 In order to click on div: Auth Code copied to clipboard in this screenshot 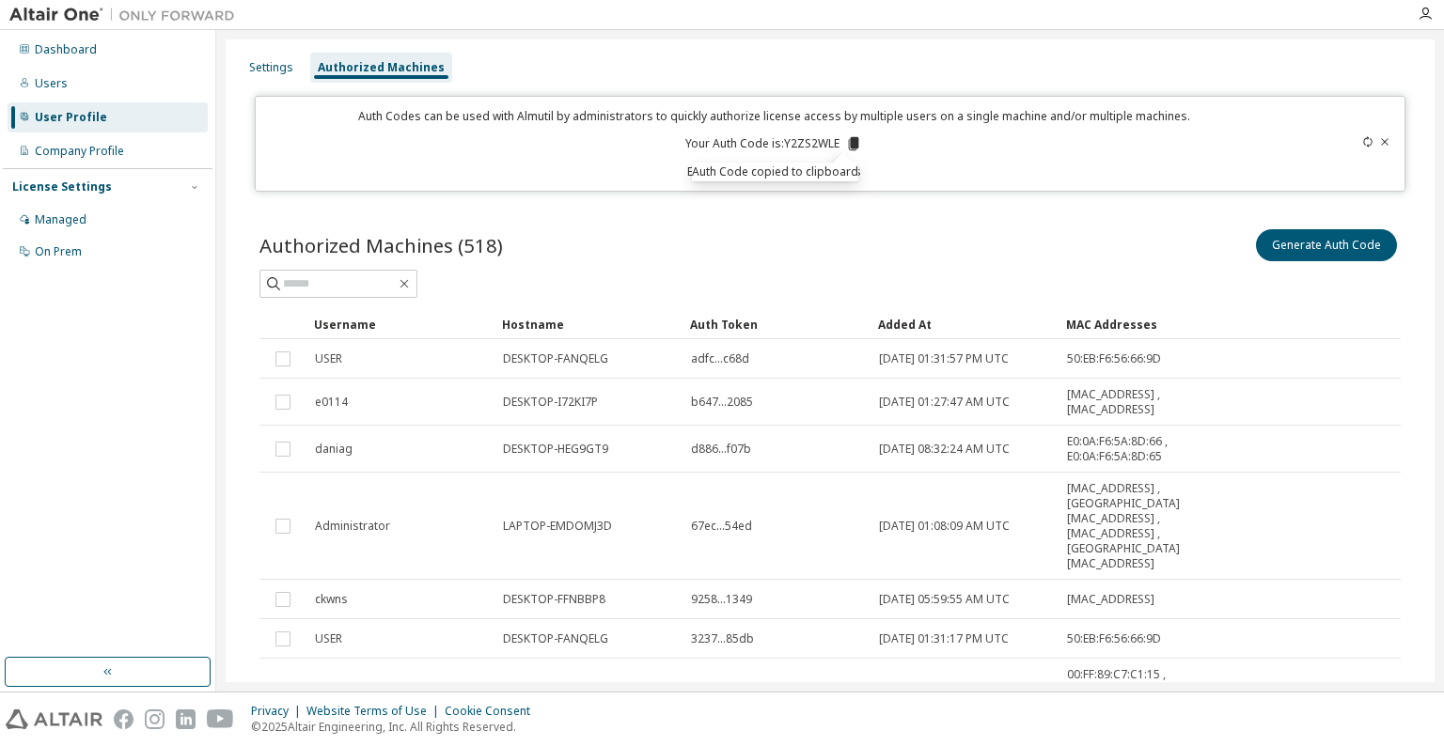, I will do `click(775, 172)`.